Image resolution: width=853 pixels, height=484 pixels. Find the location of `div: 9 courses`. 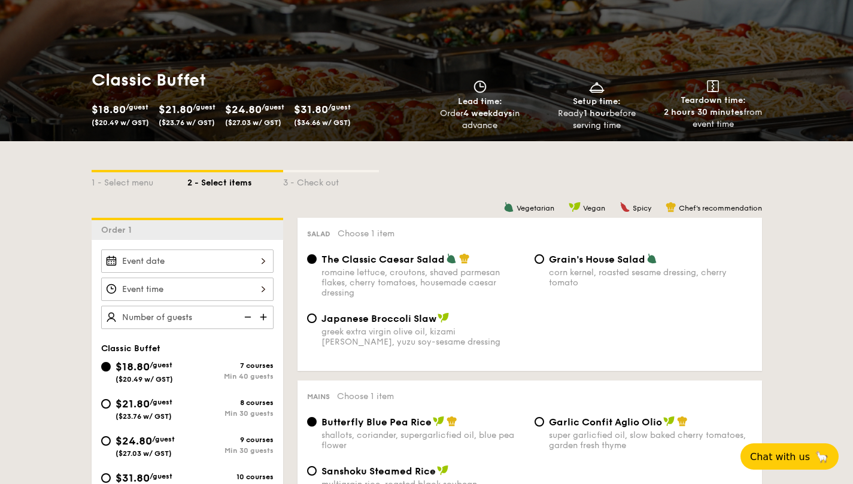

div: 9 courses is located at coordinates (231, 440).